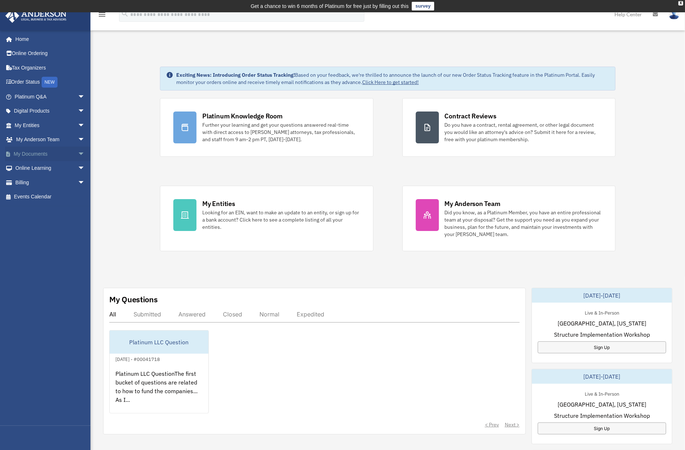  I want to click on div: Further your learning and get your questions answered real-time with direct access to [PERSON_NAM..., so click(281, 132).